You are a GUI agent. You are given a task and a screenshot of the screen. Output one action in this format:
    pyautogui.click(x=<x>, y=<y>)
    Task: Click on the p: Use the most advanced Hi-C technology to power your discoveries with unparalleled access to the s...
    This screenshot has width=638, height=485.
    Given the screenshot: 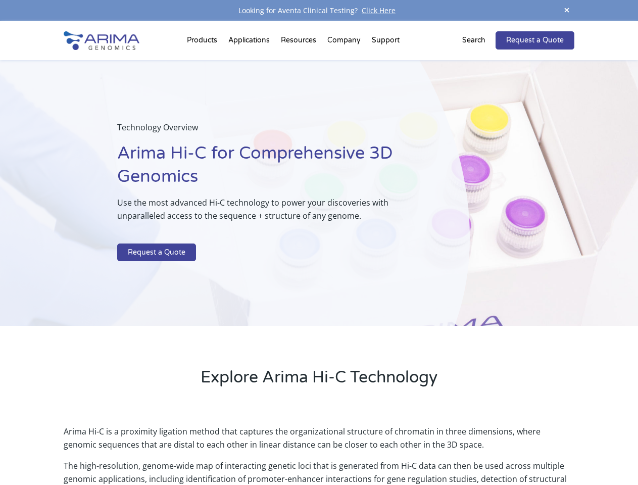 What is the action you would take?
    pyautogui.click(x=268, y=213)
    